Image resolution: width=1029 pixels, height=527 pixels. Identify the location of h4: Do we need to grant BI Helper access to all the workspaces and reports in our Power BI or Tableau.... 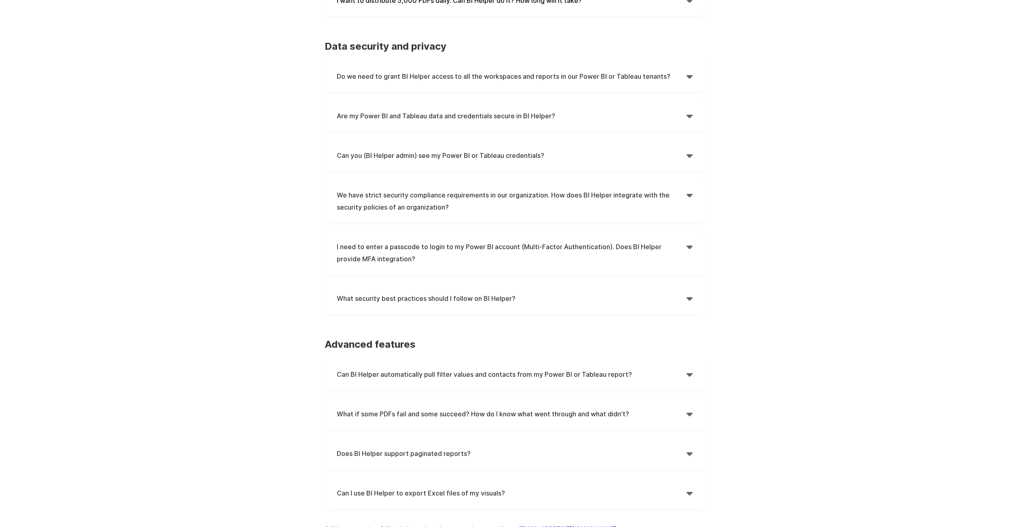
(511, 76).